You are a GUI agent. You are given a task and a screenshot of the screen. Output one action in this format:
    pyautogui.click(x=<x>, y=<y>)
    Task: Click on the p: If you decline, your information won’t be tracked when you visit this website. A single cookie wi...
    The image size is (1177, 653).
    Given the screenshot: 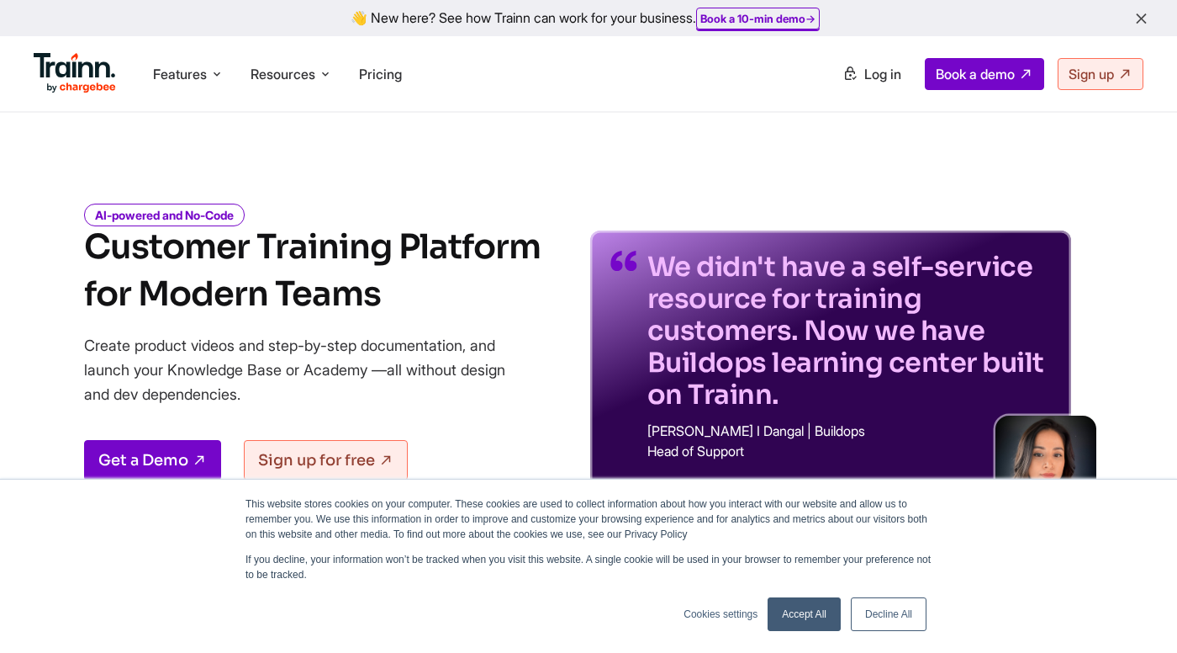 What is the action you would take?
    pyautogui.click(x=589, y=567)
    